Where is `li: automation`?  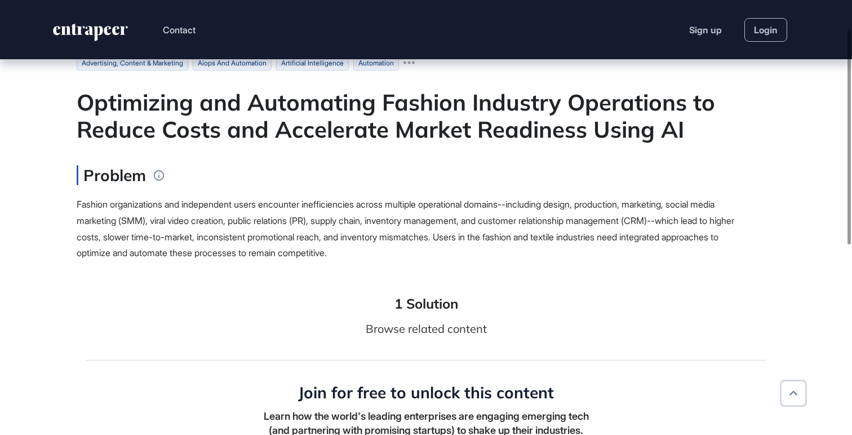 li: automation is located at coordinates (376, 63).